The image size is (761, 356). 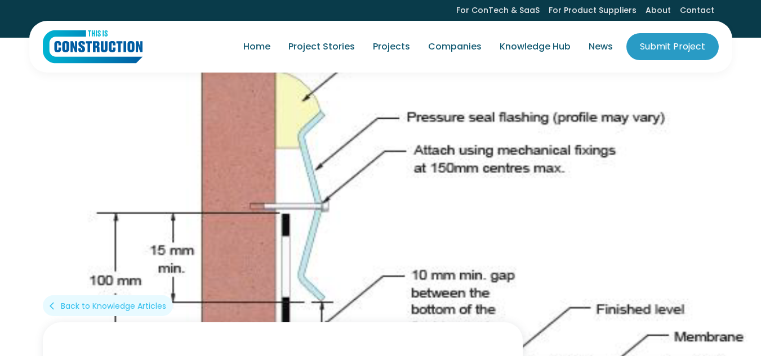 I want to click on img: This Is Construction Logo, so click(x=92, y=47).